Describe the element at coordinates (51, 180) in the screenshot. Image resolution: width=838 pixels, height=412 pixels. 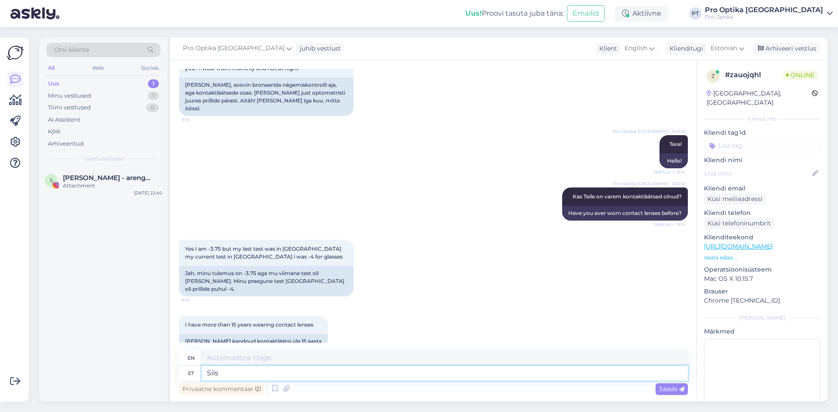
I see `span: S` at that location.